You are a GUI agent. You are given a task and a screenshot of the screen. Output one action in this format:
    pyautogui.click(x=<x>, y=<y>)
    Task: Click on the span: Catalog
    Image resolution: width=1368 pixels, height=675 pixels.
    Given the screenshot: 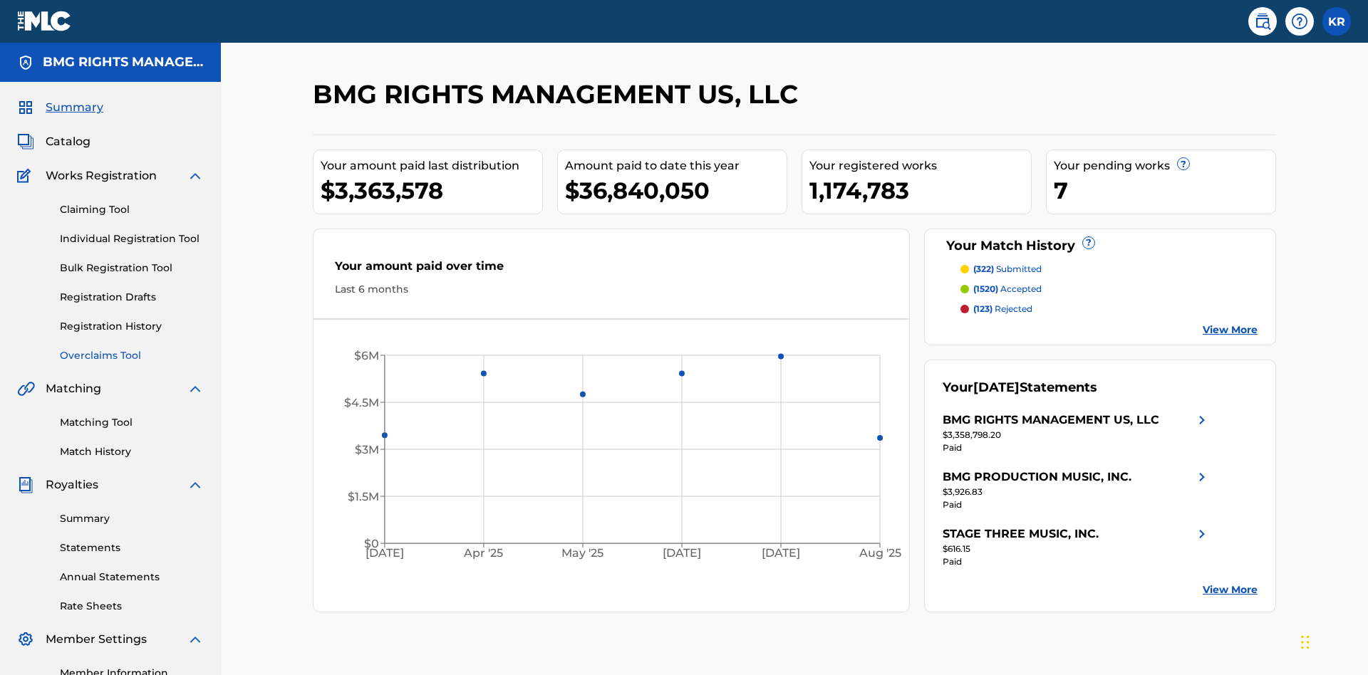 What is the action you would take?
    pyautogui.click(x=68, y=142)
    